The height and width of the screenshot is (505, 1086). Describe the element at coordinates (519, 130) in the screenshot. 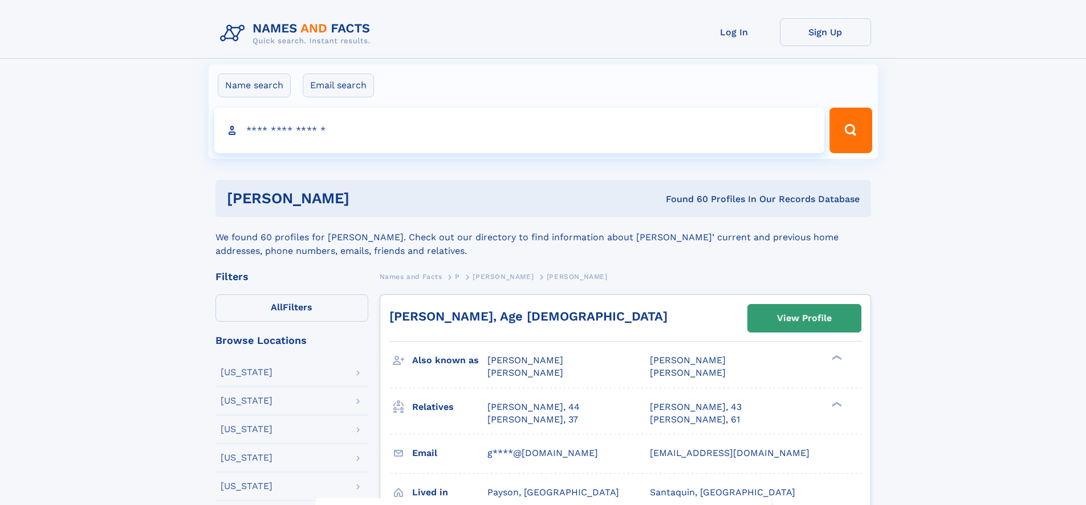

I see `input: search input` at that location.